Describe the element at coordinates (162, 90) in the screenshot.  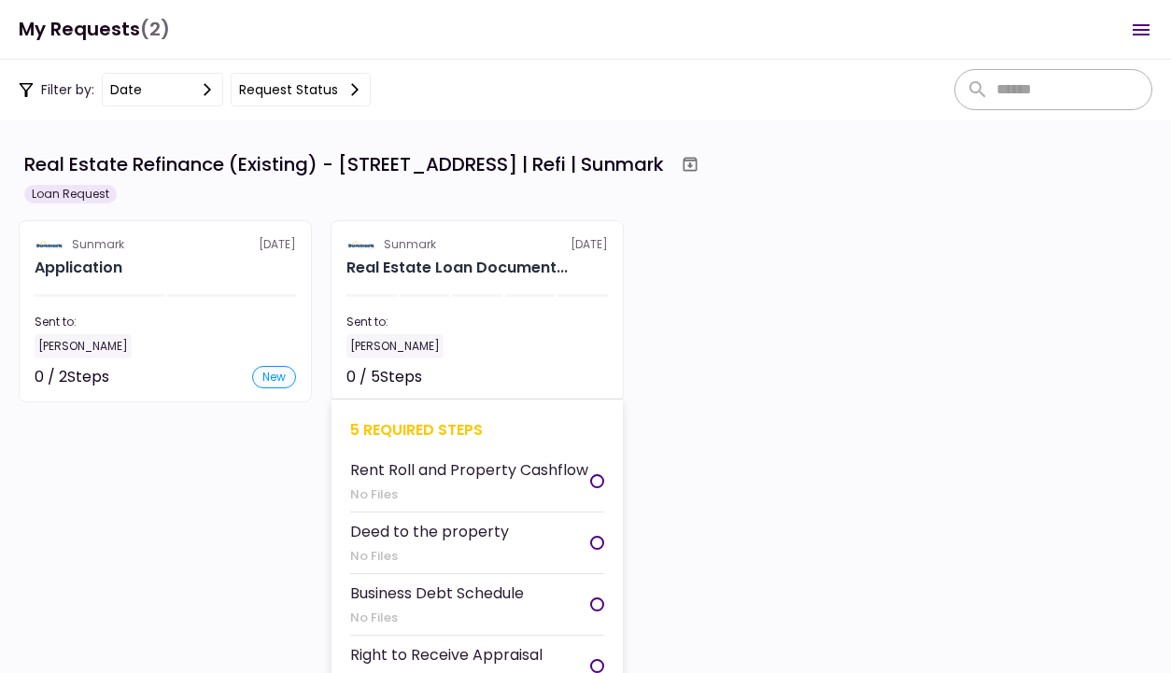
I see `button: date` at that location.